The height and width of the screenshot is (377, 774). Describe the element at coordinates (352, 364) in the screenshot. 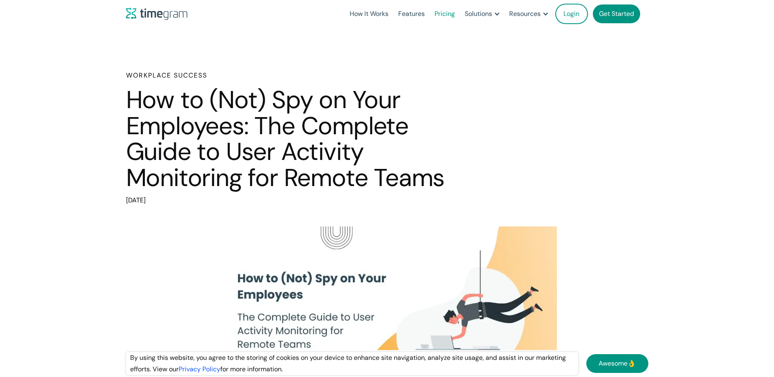

I see `div: By using this website, you agree to the storing of cookies on your device to enhance site navigat...` at that location.